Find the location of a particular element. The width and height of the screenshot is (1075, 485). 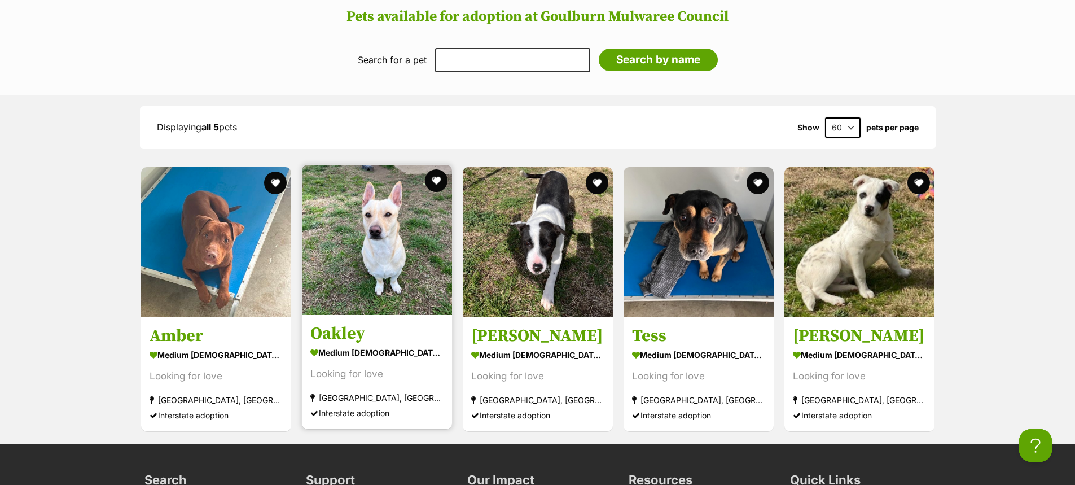

img: Murphy is located at coordinates (860, 242).